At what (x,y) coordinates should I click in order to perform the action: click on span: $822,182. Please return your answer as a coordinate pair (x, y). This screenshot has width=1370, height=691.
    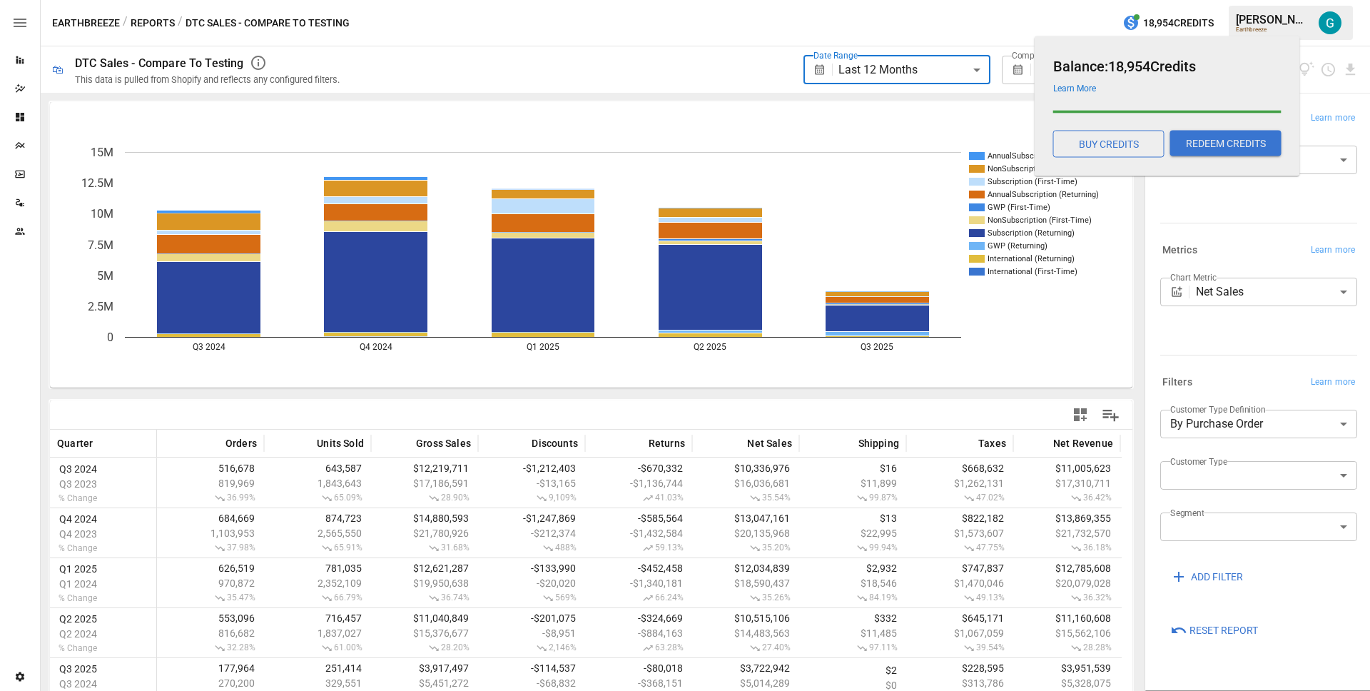
    Looking at the image, I should click on (960, 518).